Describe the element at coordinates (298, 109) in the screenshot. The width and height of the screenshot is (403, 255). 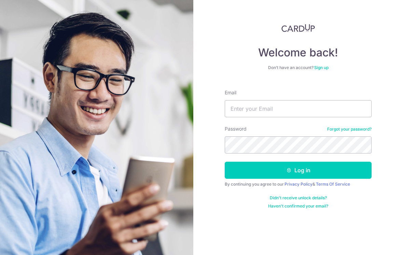
I see `input: Enter your Email` at that location.